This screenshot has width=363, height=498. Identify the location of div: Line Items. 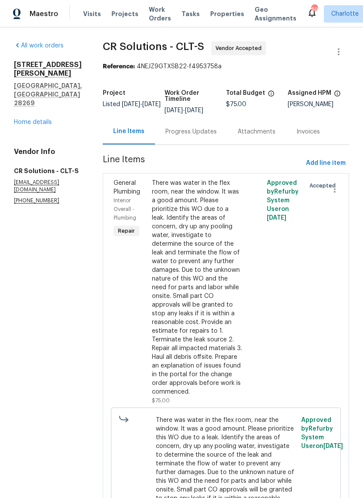
(129, 131).